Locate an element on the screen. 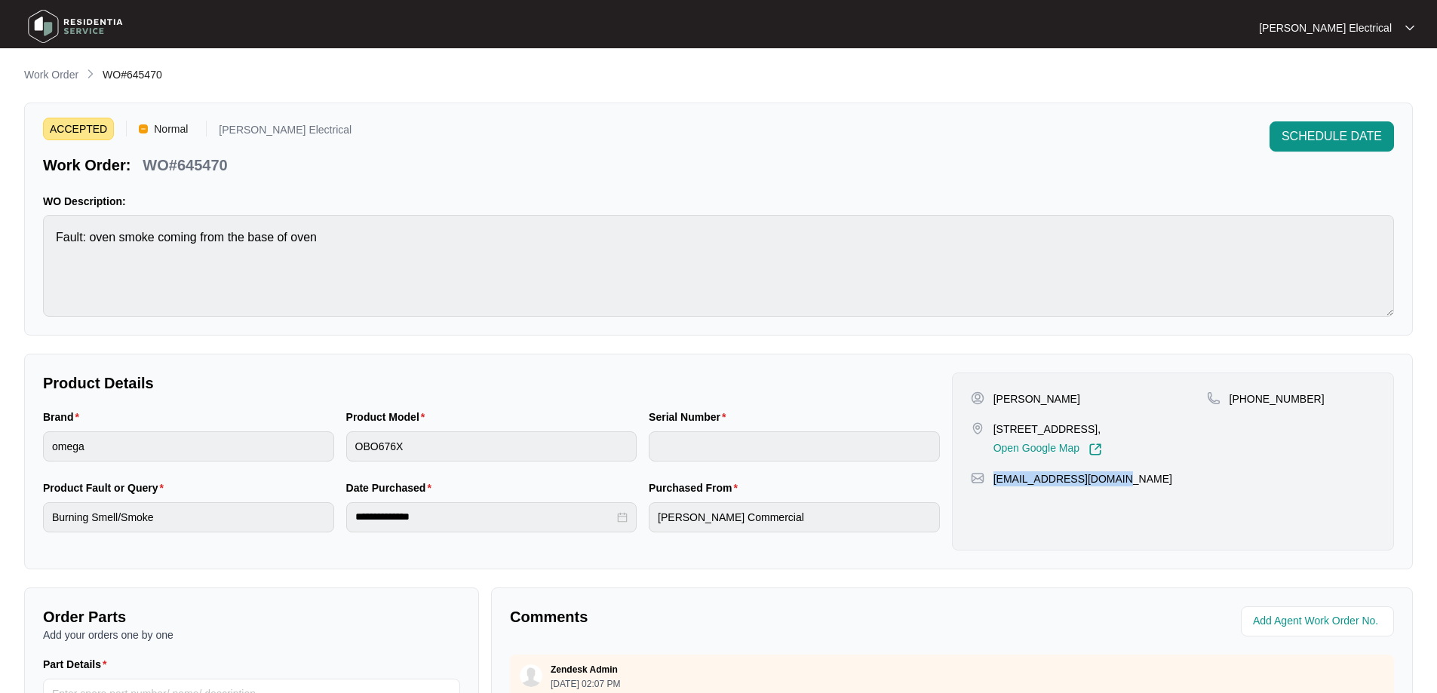 This screenshot has height=693, width=1437. label: Date Purchased is located at coordinates (391, 488).